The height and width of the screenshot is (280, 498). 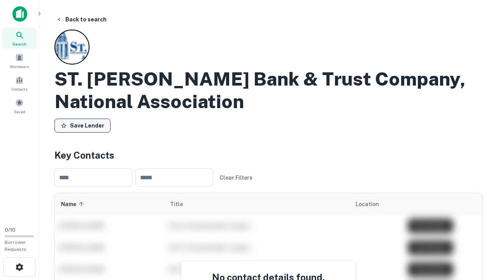 I want to click on img: capitalize-icon.png, so click(x=20, y=14).